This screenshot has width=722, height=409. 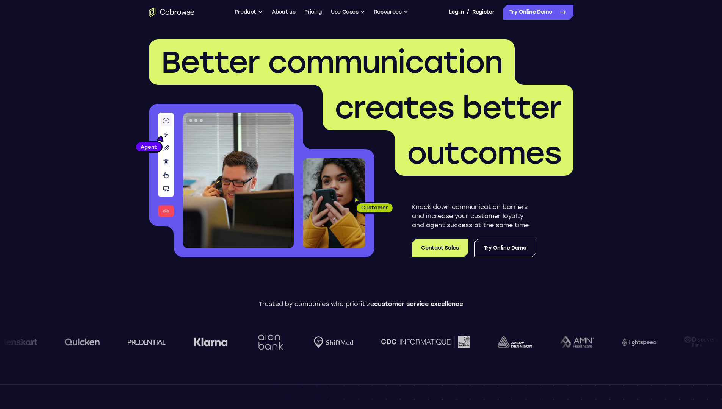 What do you see at coordinates (579, 342) in the screenshot?
I see `img: Discovery Bank` at bounding box center [579, 342].